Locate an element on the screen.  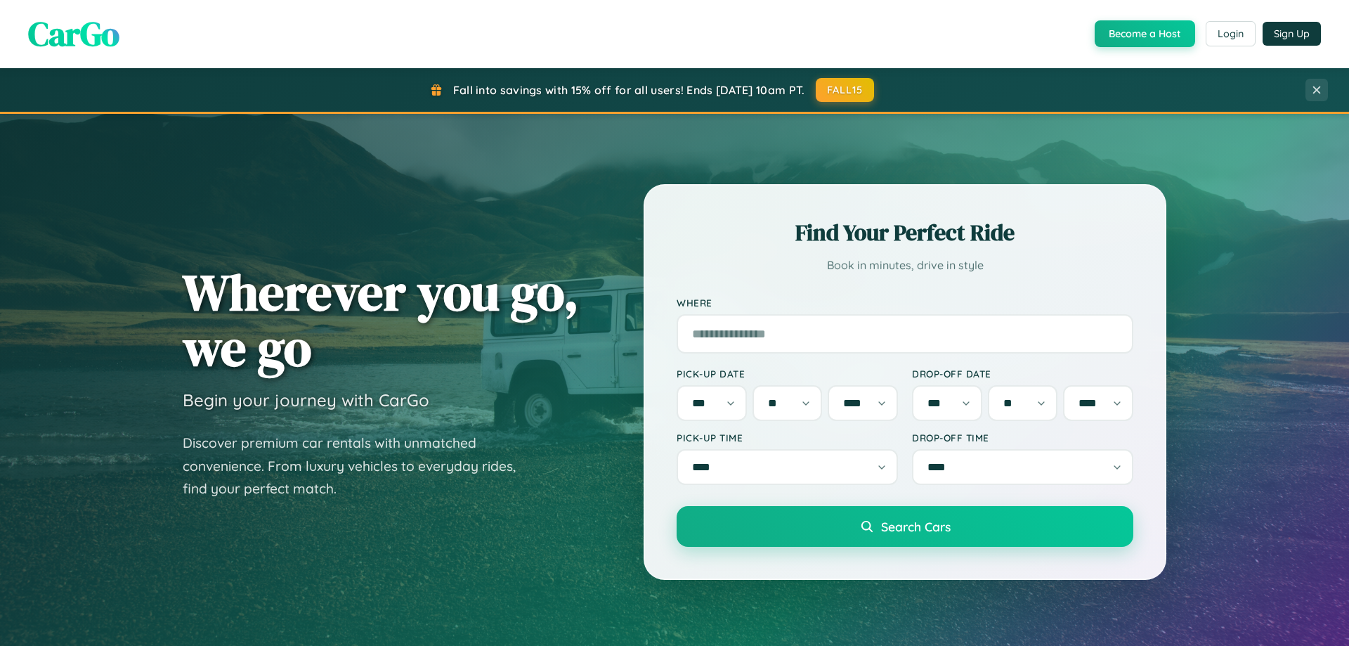
p: Discover premium car rentals with unmatched convenience. From luxury vehicles to everyday rides, ... is located at coordinates (358, 466).